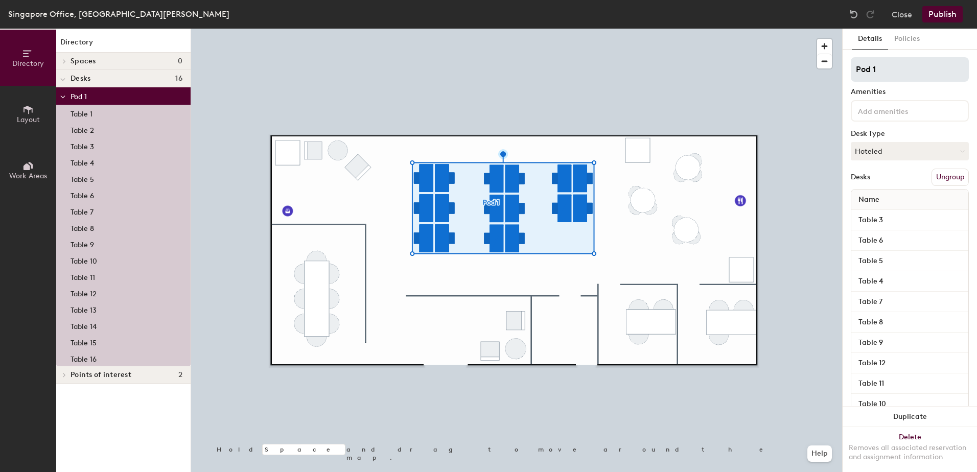 This screenshot has height=472, width=977. What do you see at coordinates (82, 145) in the screenshot?
I see `p: Table 3` at bounding box center [82, 145].